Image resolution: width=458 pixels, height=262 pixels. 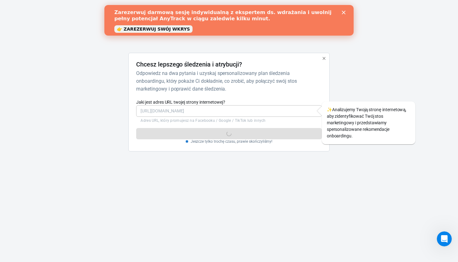 I want to click on a: 👉 ZAREZERWUJ SWÓJ WKRYS, so click(x=49, y=24).